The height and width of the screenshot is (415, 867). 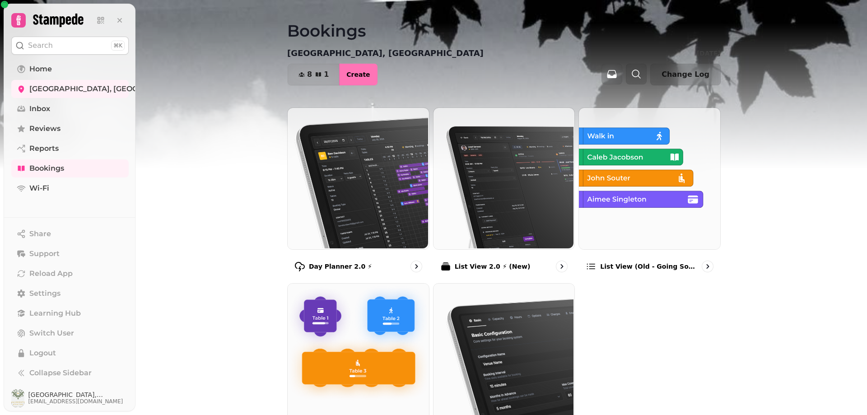 I want to click on button: Collapse Sidebar, so click(x=70, y=373).